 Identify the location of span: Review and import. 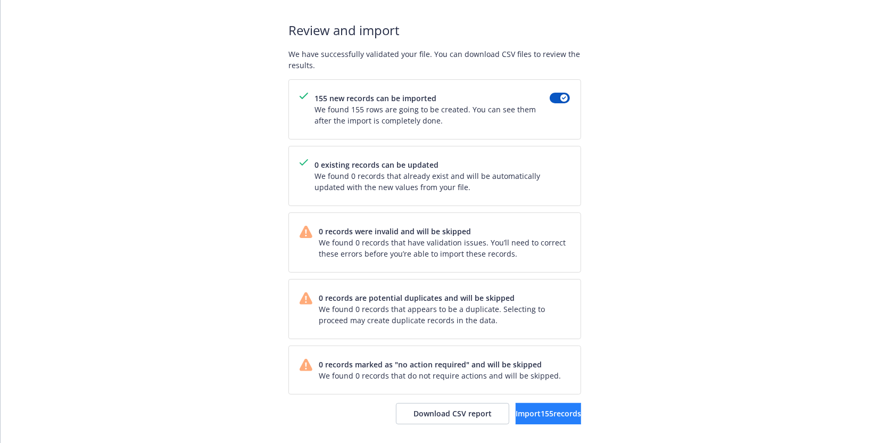
(435, 30).